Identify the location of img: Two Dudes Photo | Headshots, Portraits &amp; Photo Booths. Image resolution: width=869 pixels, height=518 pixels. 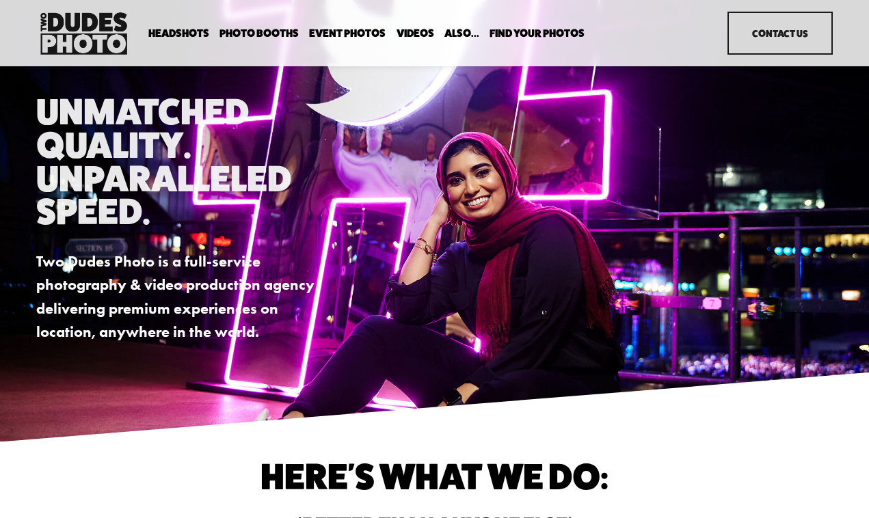
(83, 34).